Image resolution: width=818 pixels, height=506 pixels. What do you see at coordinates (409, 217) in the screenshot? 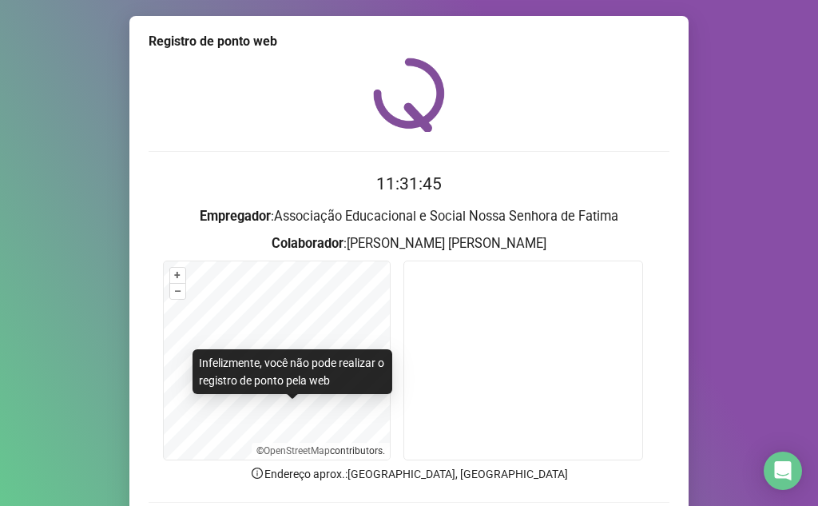
I see `h3: : Associação Educacional e Social Nossa Senhora de Fatima` at bounding box center [409, 217].